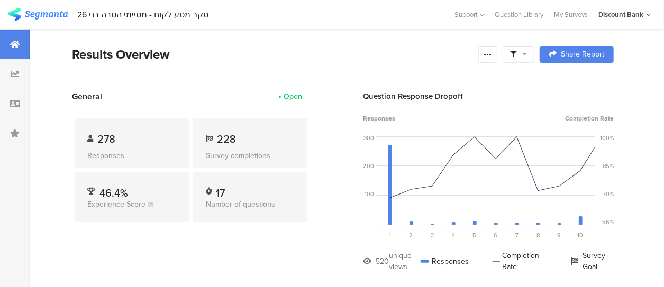  I want to click on span: 46.4%, so click(114, 193).